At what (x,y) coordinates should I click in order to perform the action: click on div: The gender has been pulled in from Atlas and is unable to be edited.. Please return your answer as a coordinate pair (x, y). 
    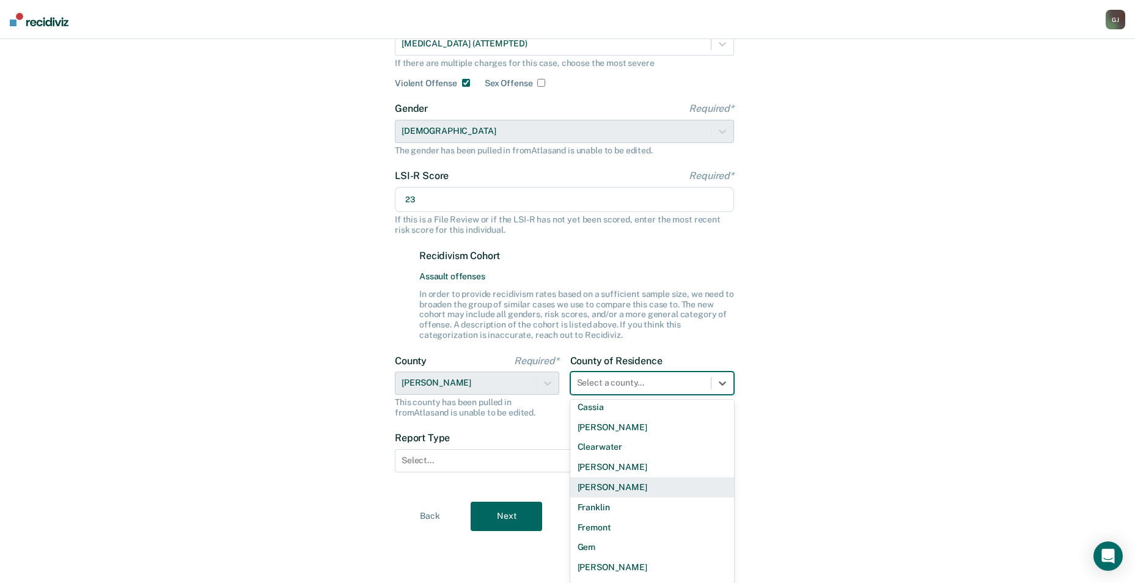
    Looking at the image, I should click on (564, 150).